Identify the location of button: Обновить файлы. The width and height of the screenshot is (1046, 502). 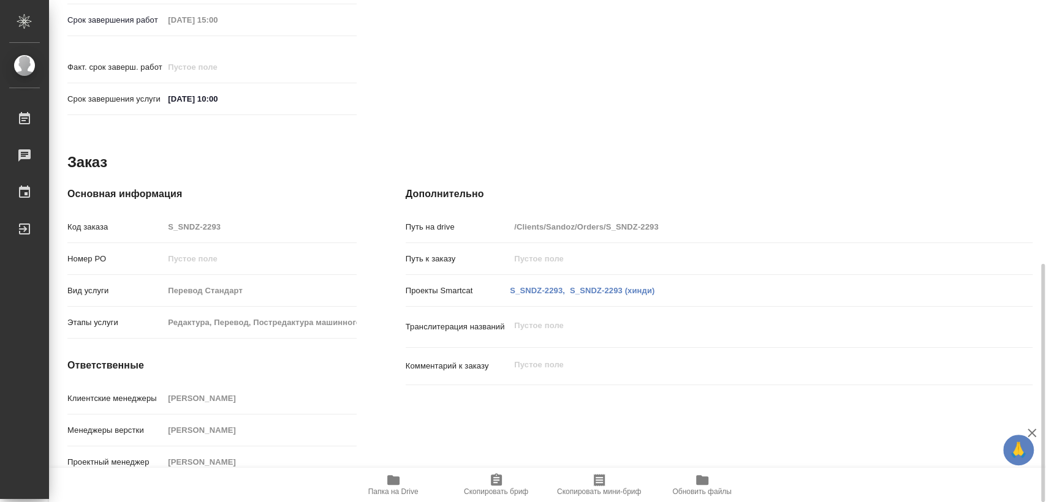
(702, 485).